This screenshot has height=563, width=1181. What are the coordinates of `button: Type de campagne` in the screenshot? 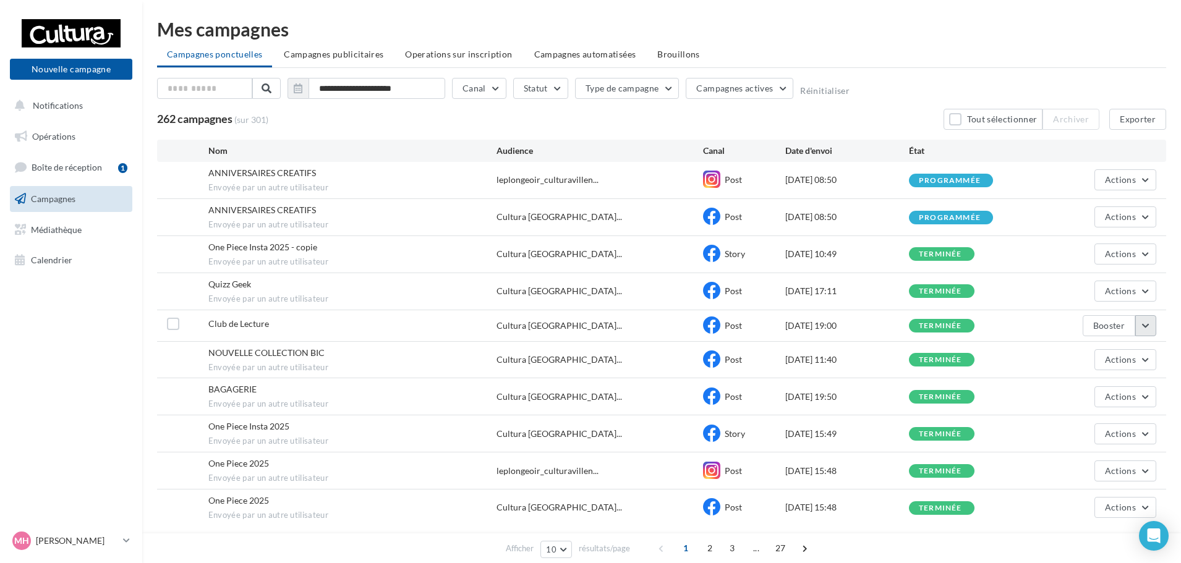 It's located at (627, 88).